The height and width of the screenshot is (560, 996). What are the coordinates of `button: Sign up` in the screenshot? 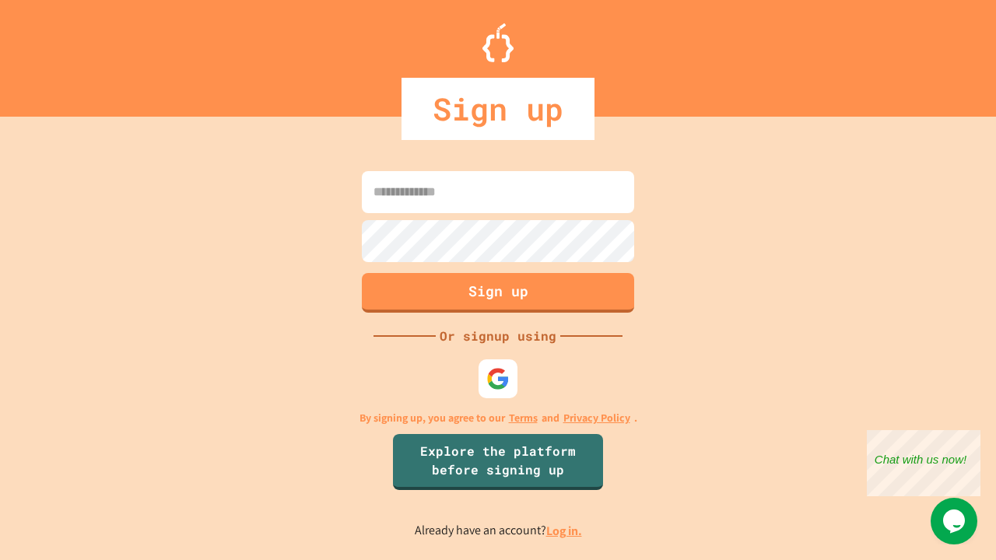 It's located at (498, 292).